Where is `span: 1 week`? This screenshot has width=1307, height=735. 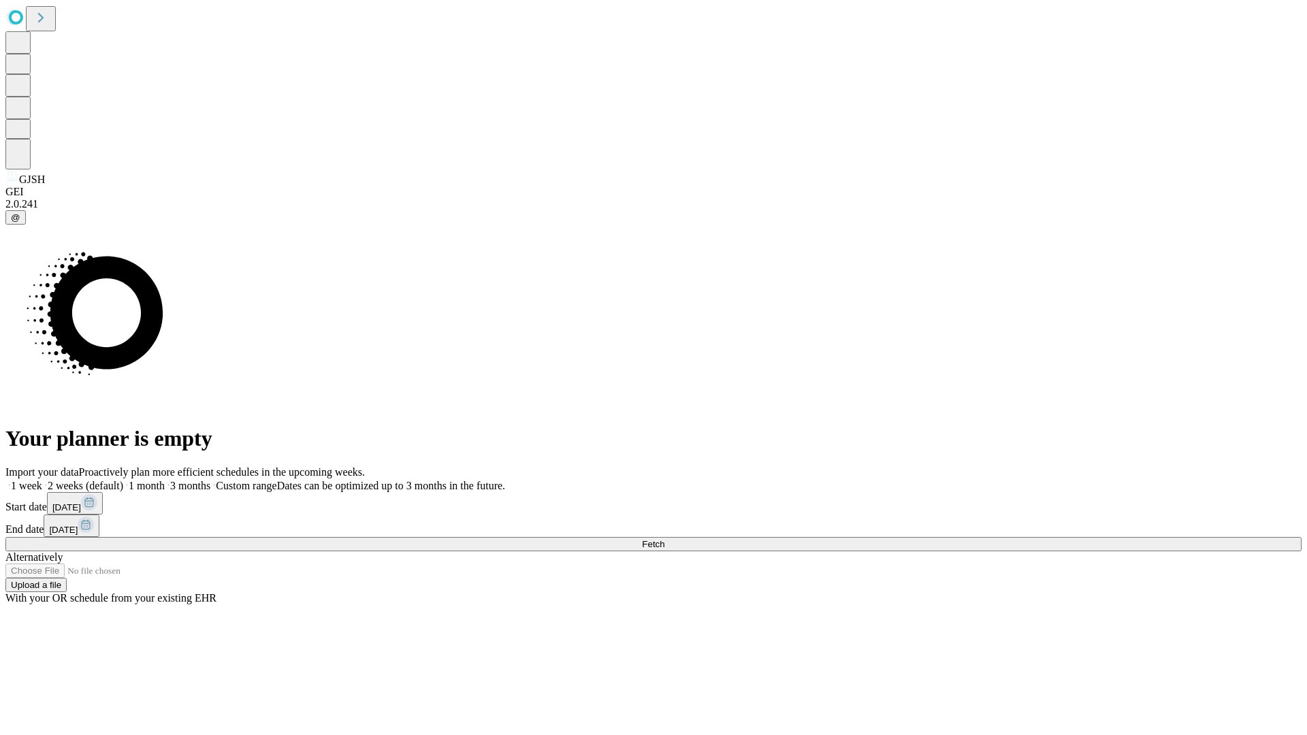
span: 1 week is located at coordinates (27, 485).